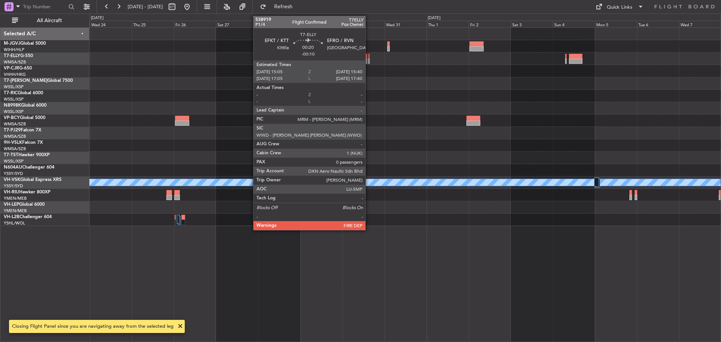 The height and width of the screenshot is (342, 721). I want to click on div: Mon 5, so click(616, 24).